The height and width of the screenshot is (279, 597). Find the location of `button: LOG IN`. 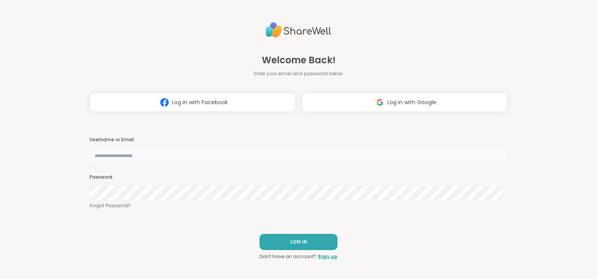

button: LOG IN is located at coordinates (299, 242).